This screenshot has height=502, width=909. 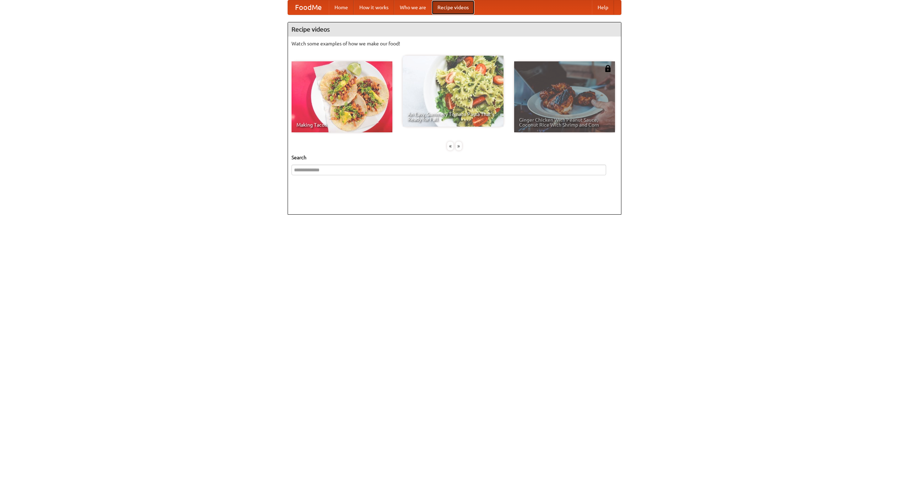 What do you see at coordinates (308, 7) in the screenshot?
I see `a: FoodMe` at bounding box center [308, 7].